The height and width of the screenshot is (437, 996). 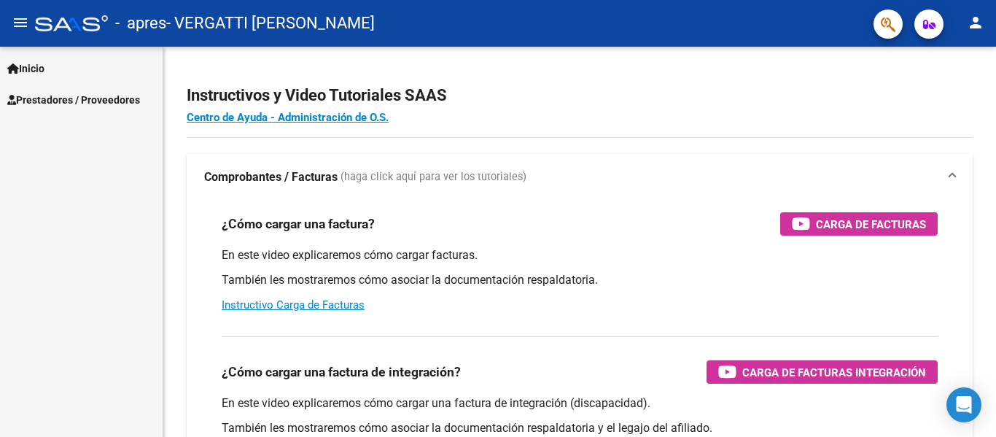 What do you see at coordinates (580, 280) in the screenshot?
I see `p: También les mostraremos cómo asociar la documentación respaldatoria.` at bounding box center [580, 280].